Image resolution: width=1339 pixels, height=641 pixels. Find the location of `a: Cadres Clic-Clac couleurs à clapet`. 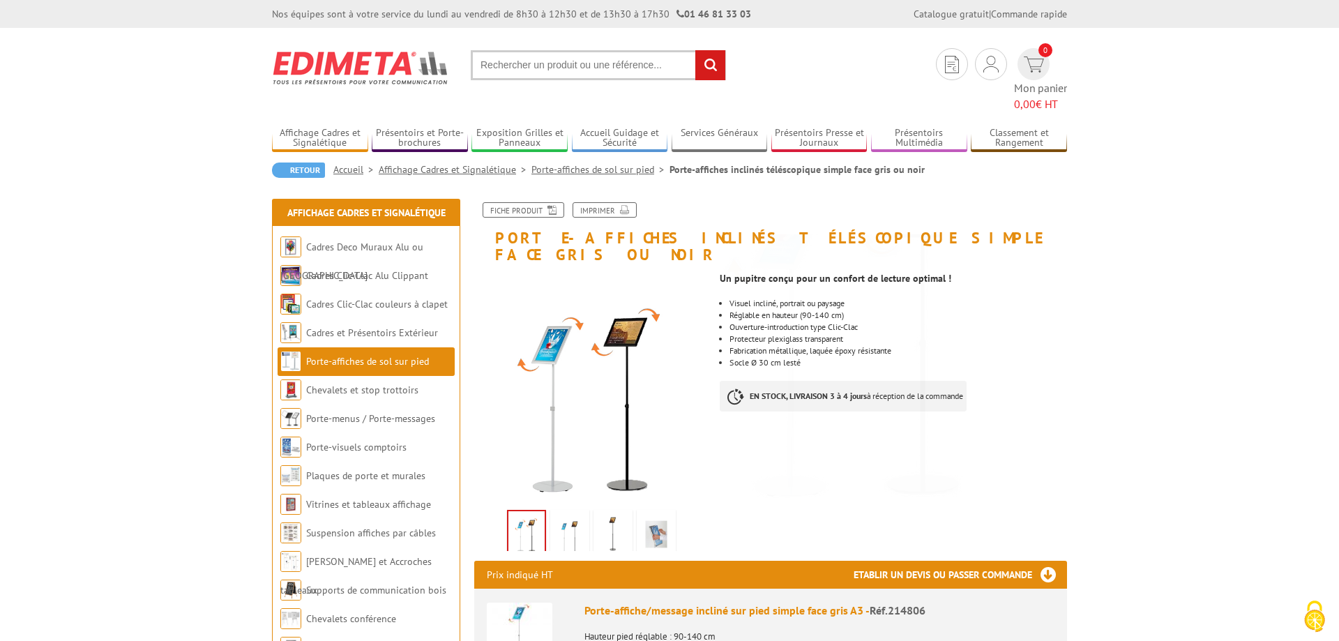

a: Cadres Clic-Clac couleurs à clapet is located at coordinates (377, 304).